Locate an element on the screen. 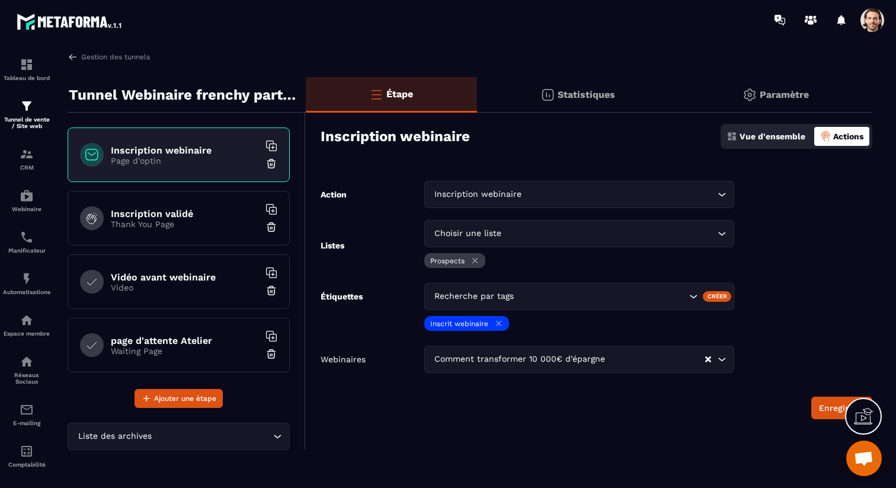  button: Enregistrer is located at coordinates (842, 408).